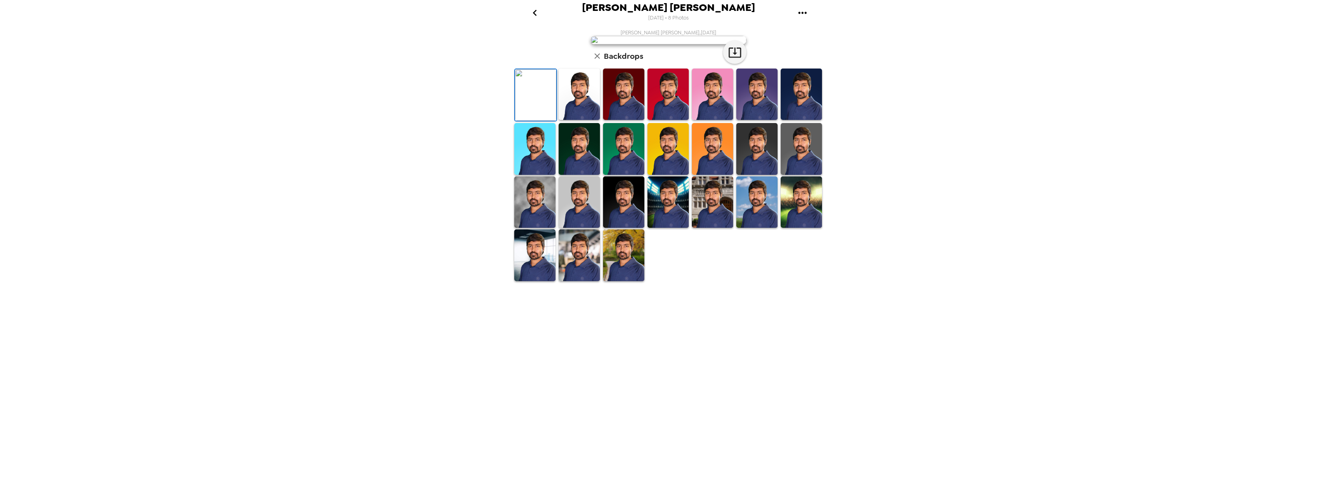  I want to click on img: Original, so click(536, 95).